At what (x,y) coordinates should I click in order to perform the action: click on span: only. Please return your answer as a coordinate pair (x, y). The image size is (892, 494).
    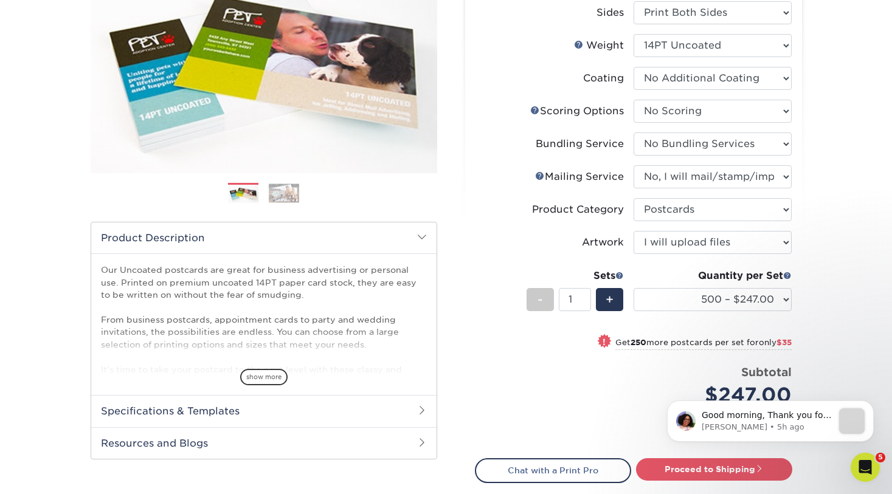
    Looking at the image, I should click on (775, 342).